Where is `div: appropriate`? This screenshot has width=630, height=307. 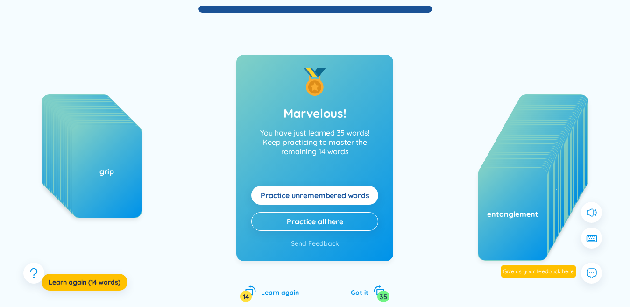
div: appropriate is located at coordinates (84, 148).